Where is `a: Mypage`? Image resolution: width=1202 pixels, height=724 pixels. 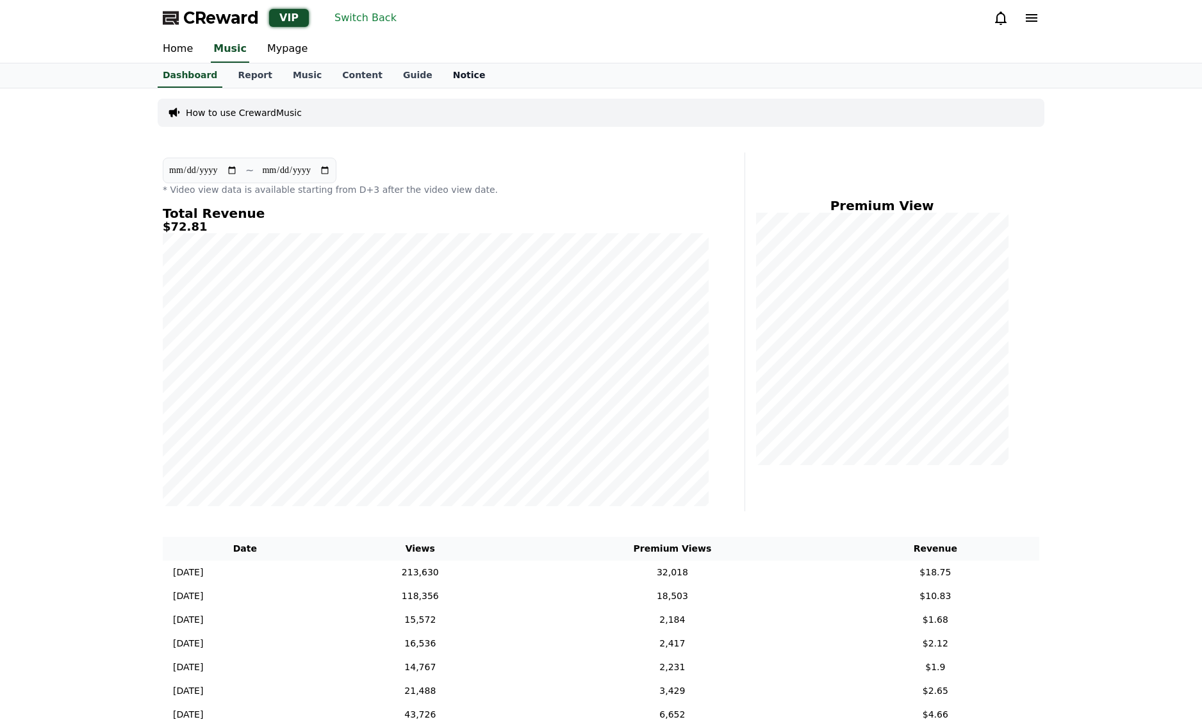 a: Mypage is located at coordinates (287, 49).